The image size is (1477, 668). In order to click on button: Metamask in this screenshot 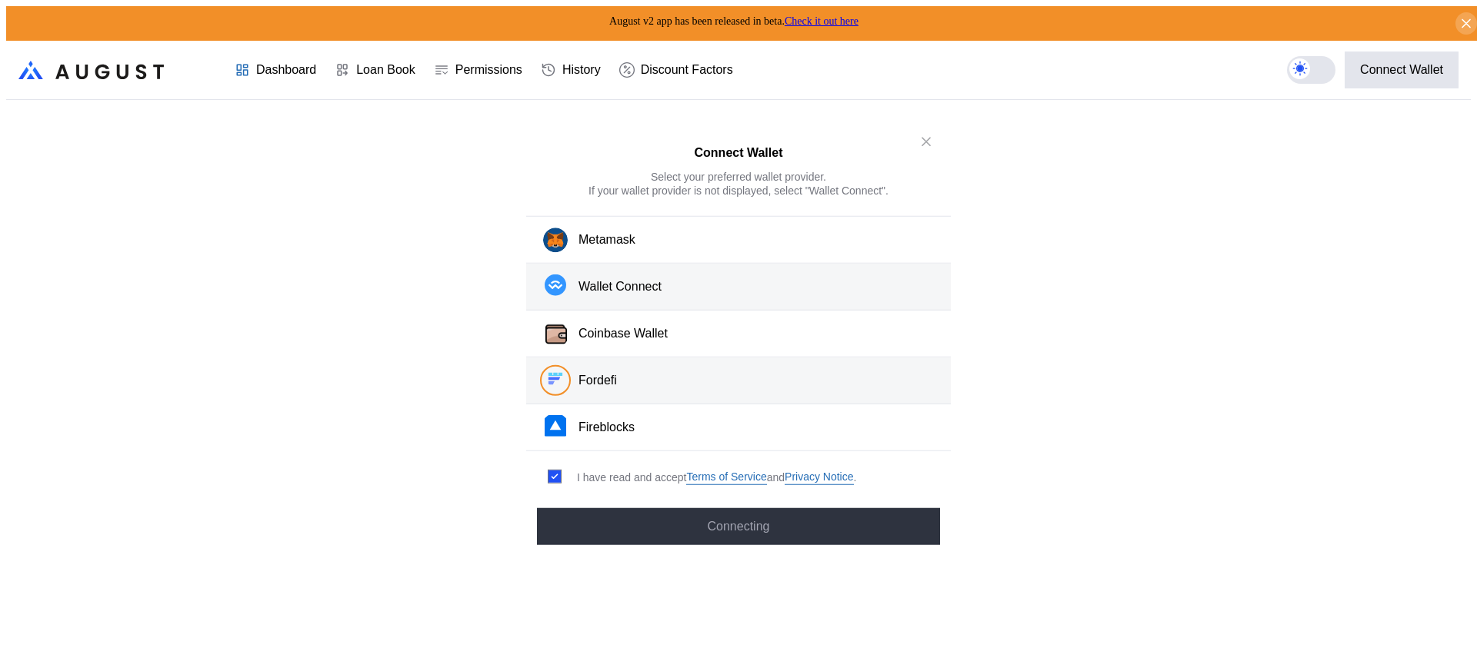, I will do `click(738, 240)`.